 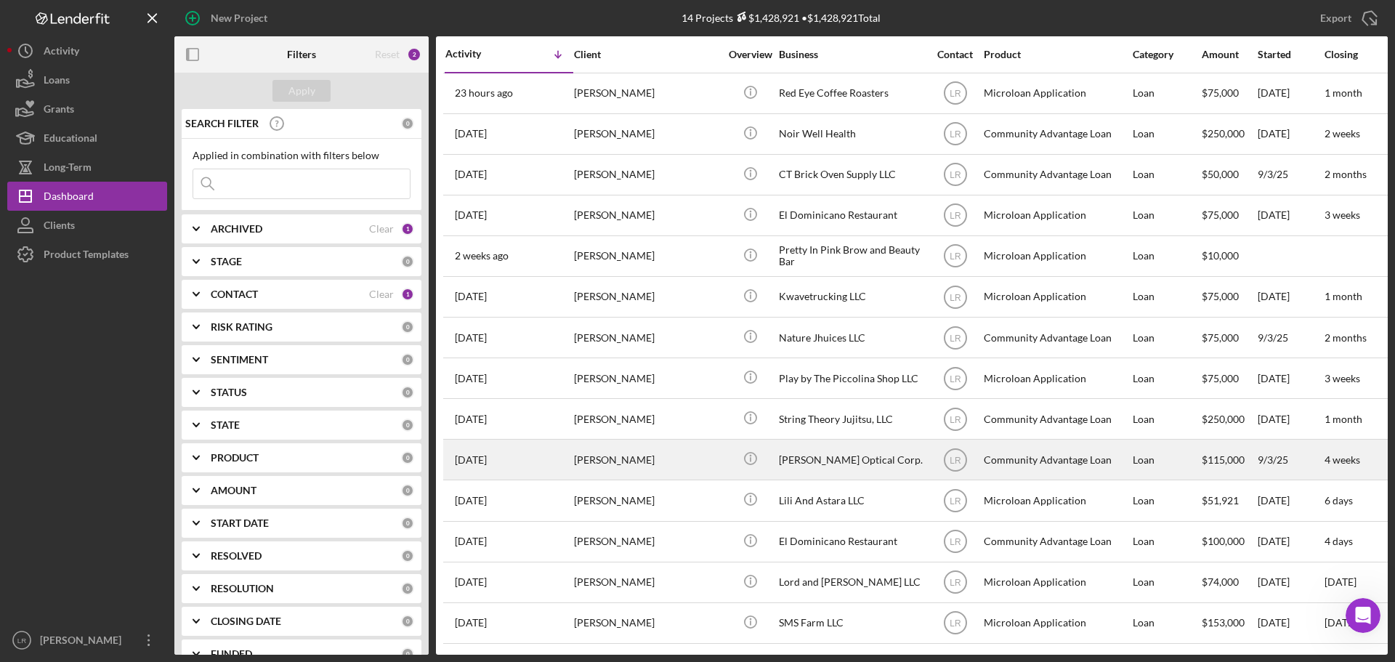 I want to click on span: Help, so click(x=242, y=495).